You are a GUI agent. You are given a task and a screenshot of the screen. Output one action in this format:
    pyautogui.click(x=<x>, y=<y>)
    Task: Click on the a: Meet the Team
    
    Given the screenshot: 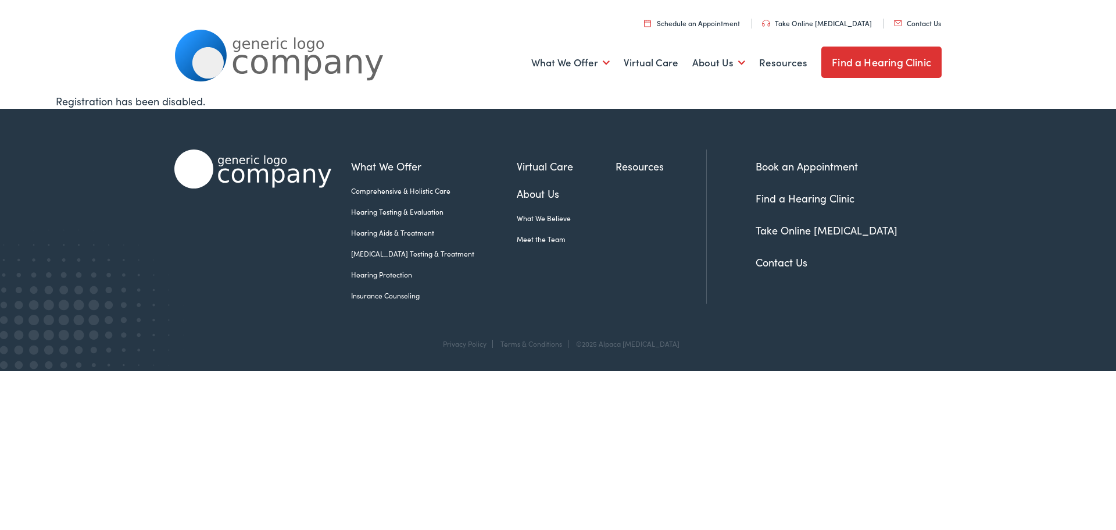 What is the action you would take?
    pyautogui.click(x=566, y=239)
    